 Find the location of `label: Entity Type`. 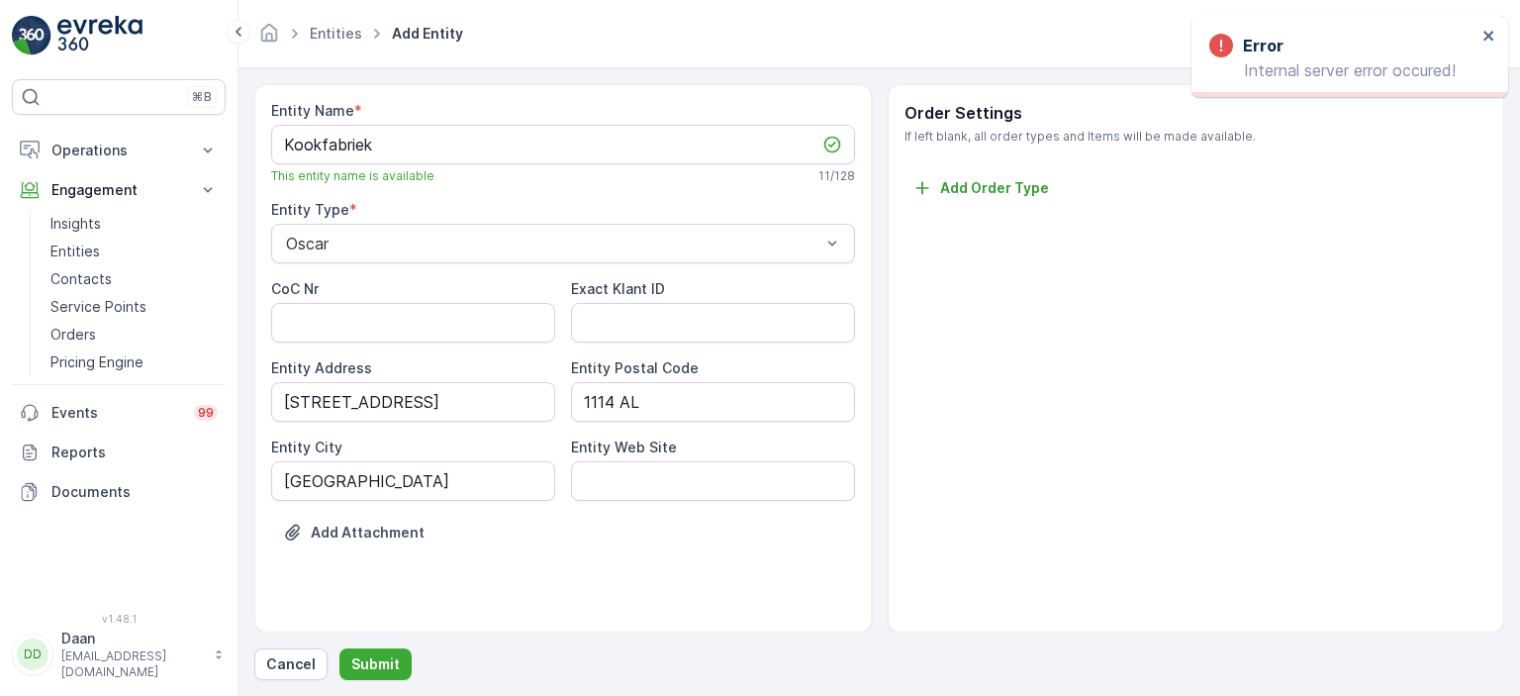

label: Entity Type is located at coordinates (310, 209).